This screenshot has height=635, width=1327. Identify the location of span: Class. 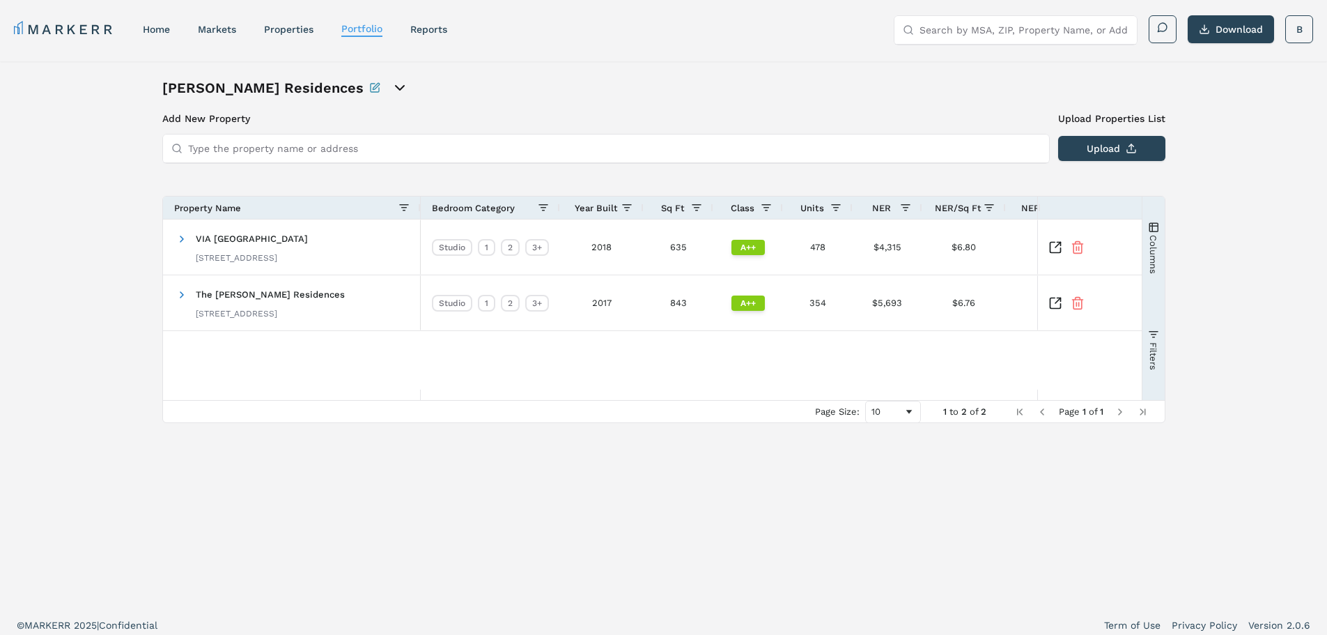
(743, 208).